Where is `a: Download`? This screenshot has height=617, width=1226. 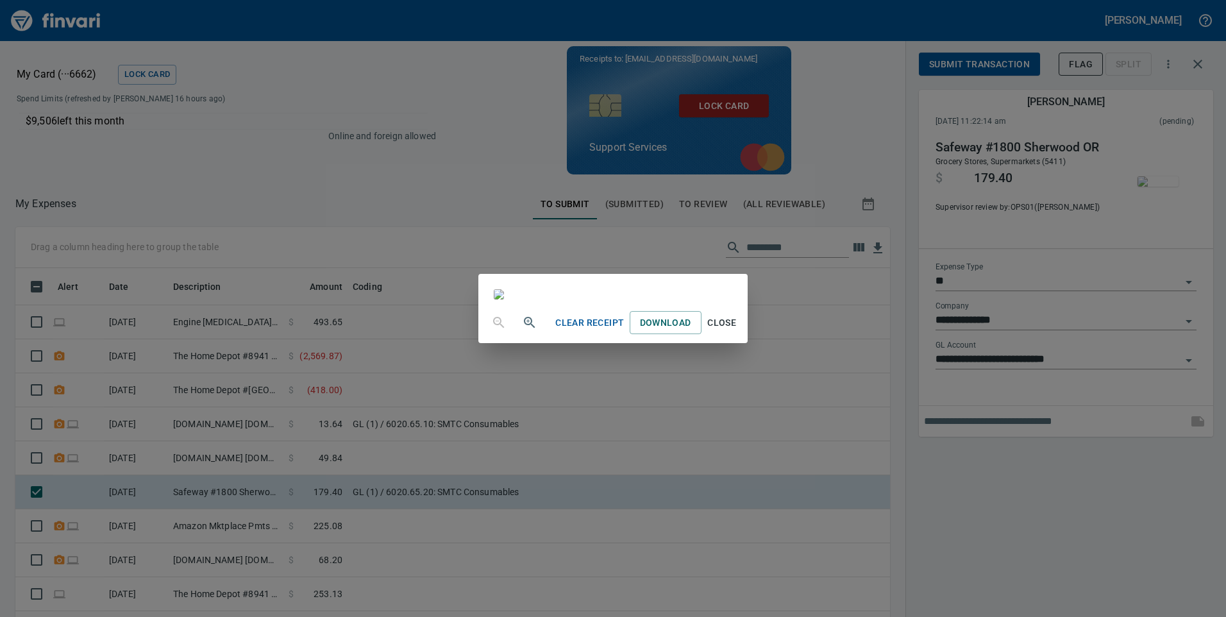
a: Download is located at coordinates (666, 323).